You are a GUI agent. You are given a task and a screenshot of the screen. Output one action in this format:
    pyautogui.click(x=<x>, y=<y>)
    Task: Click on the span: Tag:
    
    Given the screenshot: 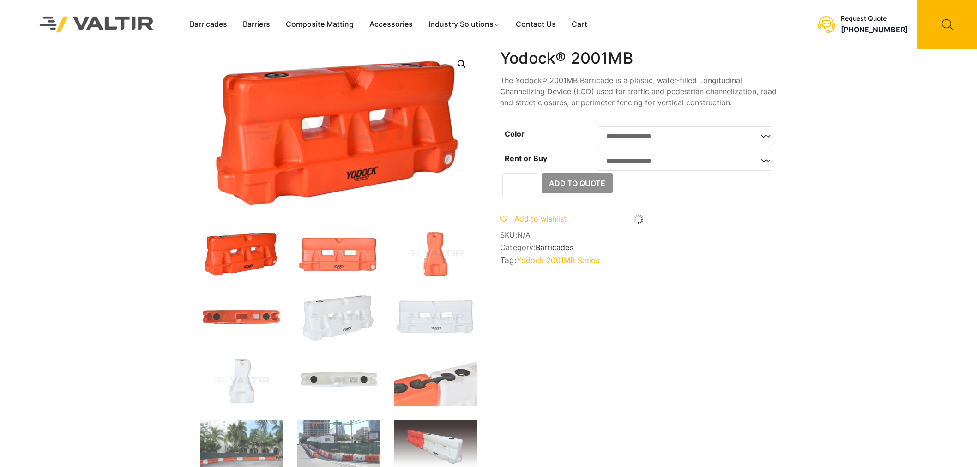 What is the action you would take?
    pyautogui.click(x=639, y=260)
    